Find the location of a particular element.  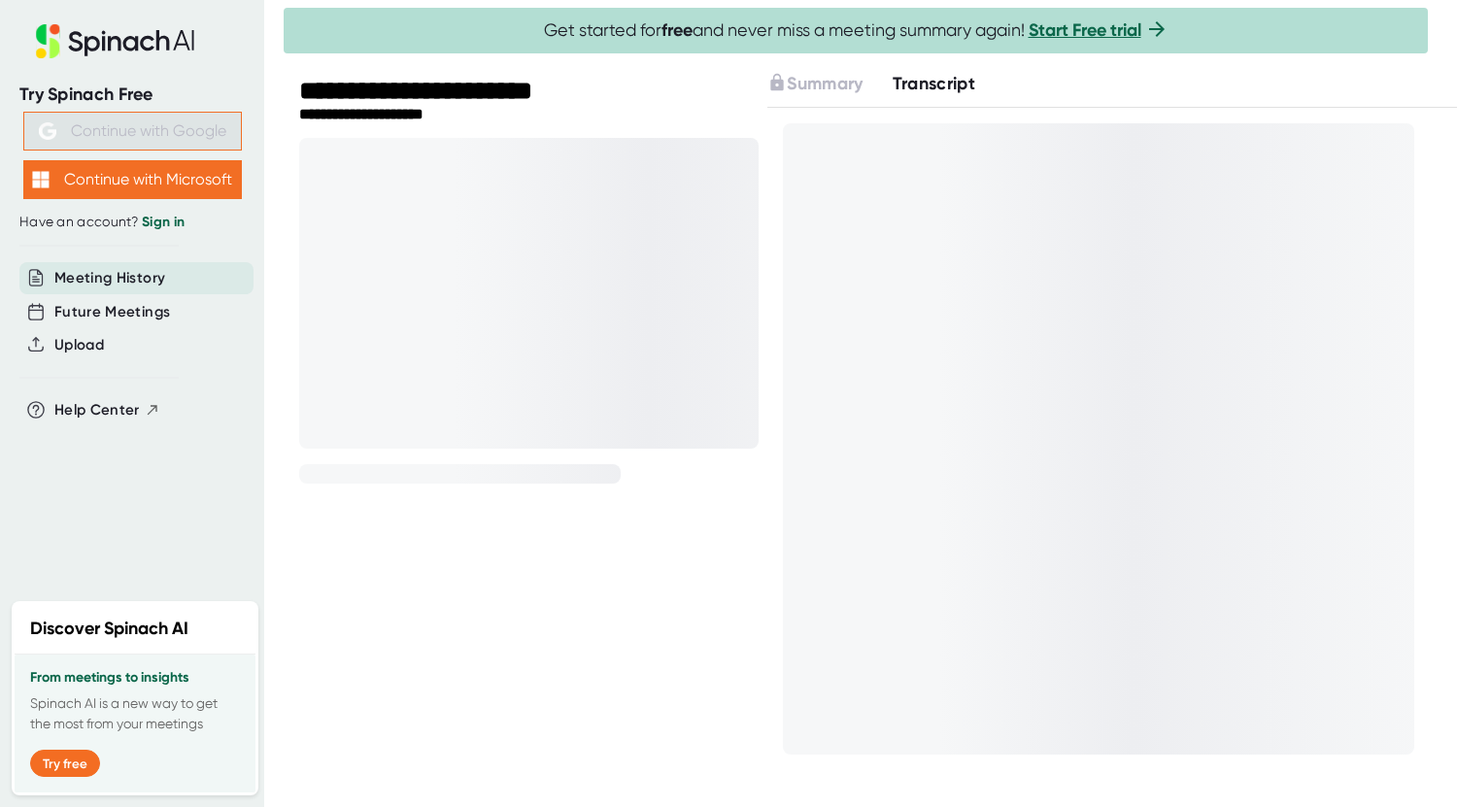

a: Continue with Microsoft is located at coordinates (132, 180).